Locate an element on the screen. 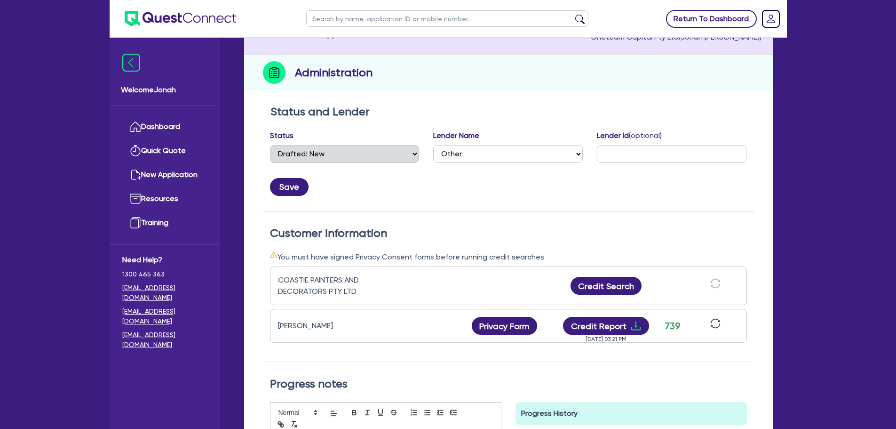 The width and height of the screenshot is (896, 429). a: New Application is located at coordinates (165, 175).